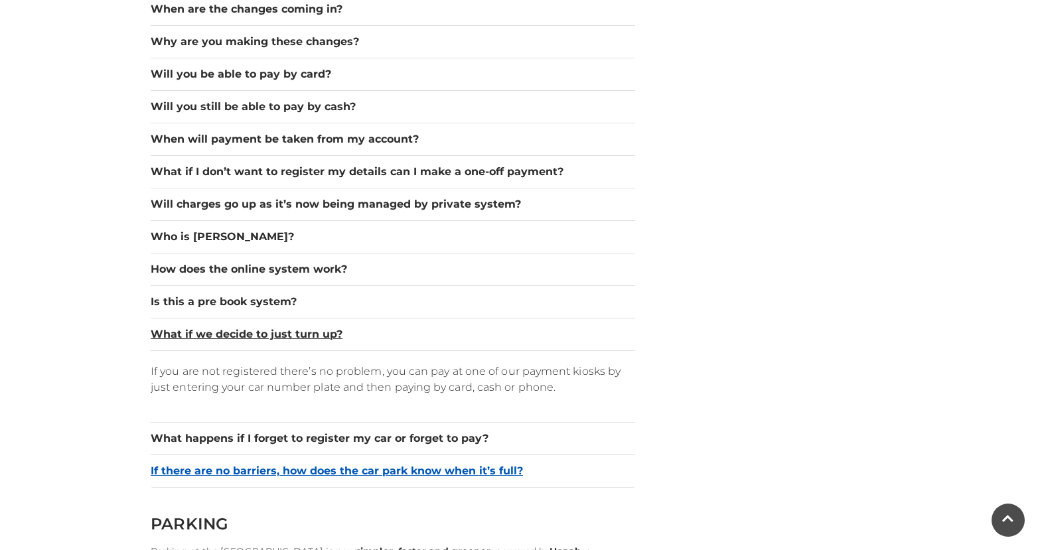 The image size is (1038, 550). What do you see at coordinates (393, 379) in the screenshot?
I see `p: If you are not registered there’s no problem, you can pay at one of our payment kiosks by just en...` at bounding box center [393, 379].